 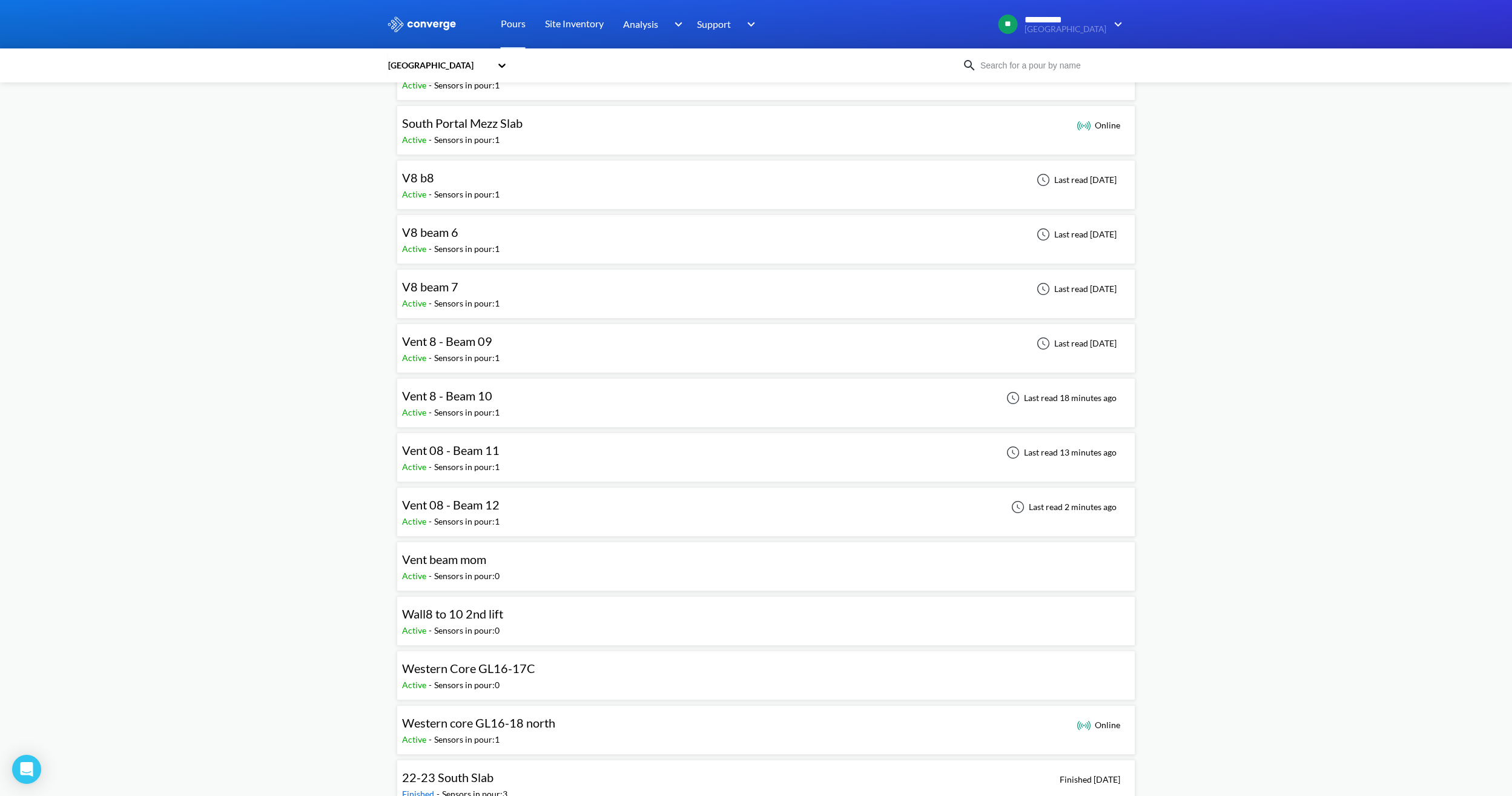 I want to click on a: Western Core GL16-17CActive-Sensors in pour:0, so click(x=766, y=669).